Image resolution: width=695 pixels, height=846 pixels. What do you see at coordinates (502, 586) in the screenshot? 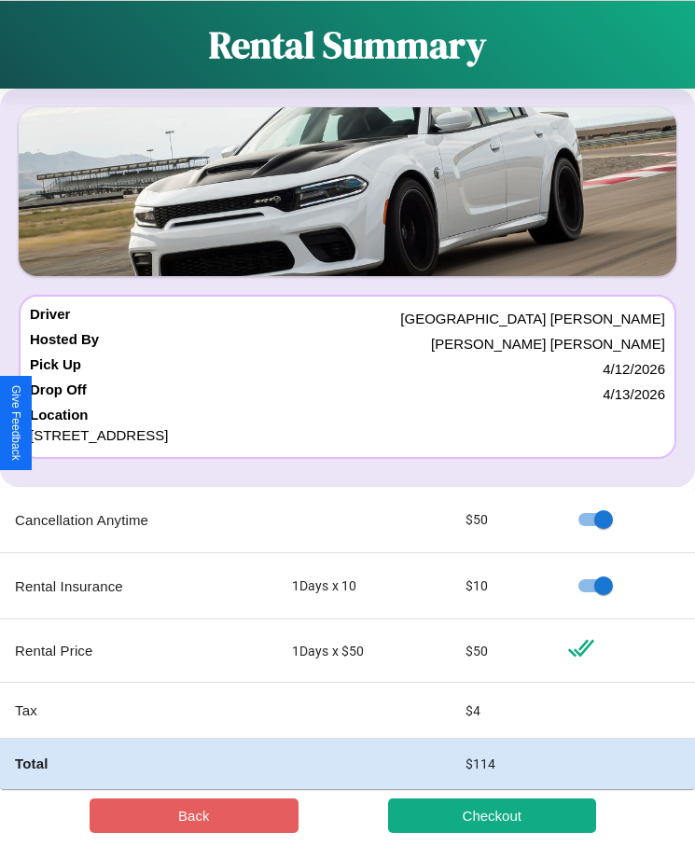
I see `td: $ 10` at bounding box center [502, 586].